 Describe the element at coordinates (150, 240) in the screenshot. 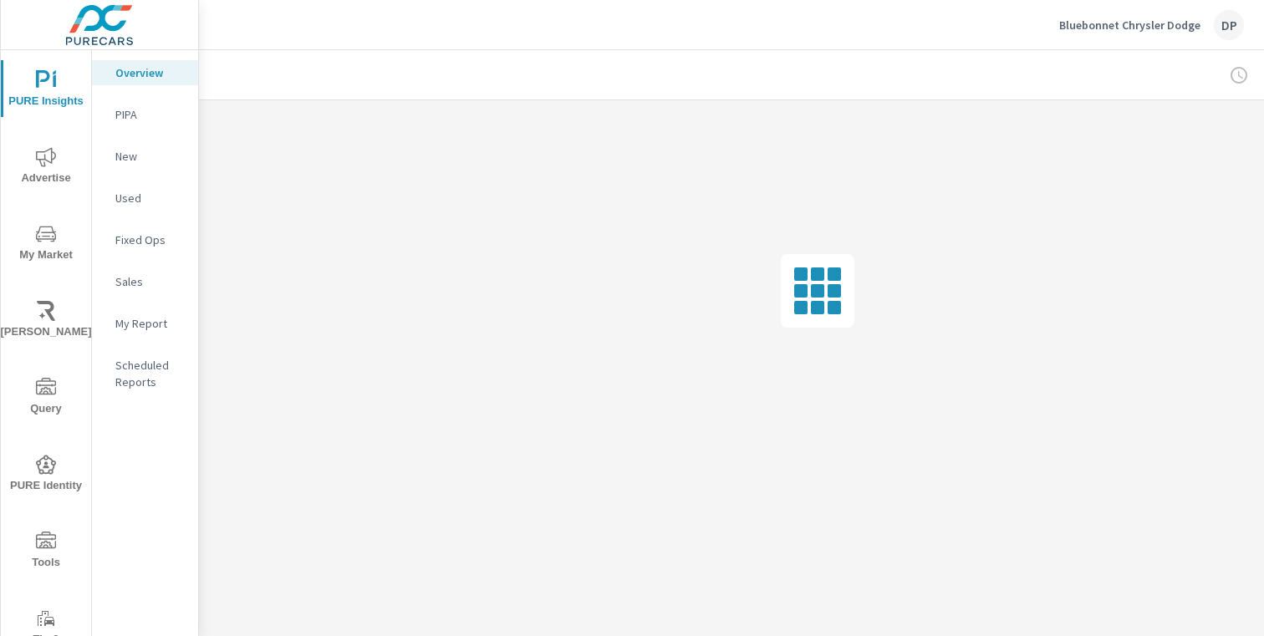

I see `p: Fixed Ops` at that location.